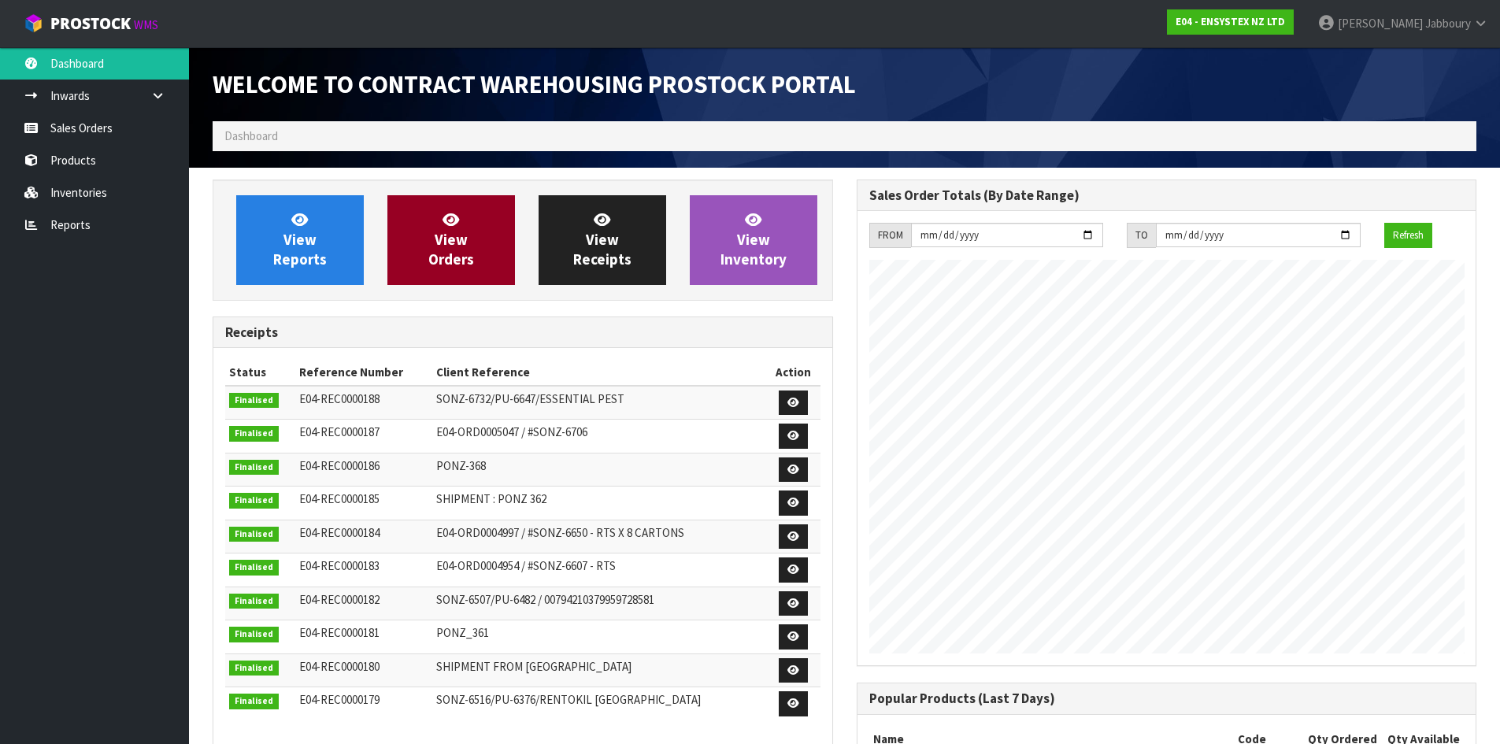 This screenshot has height=744, width=1500. Describe the element at coordinates (339, 432) in the screenshot. I see `span: E04-REC0000187` at that location.